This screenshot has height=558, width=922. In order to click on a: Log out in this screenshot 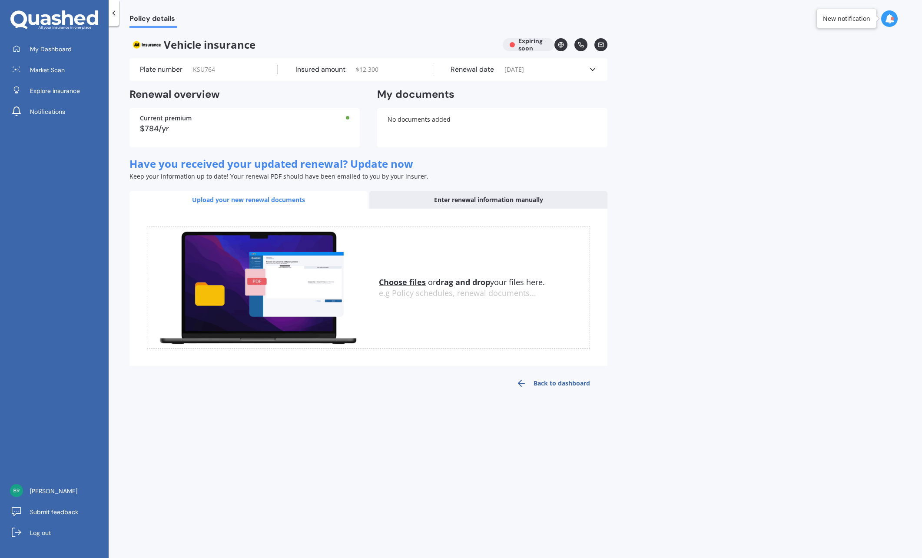, I will do `click(57, 533)`.